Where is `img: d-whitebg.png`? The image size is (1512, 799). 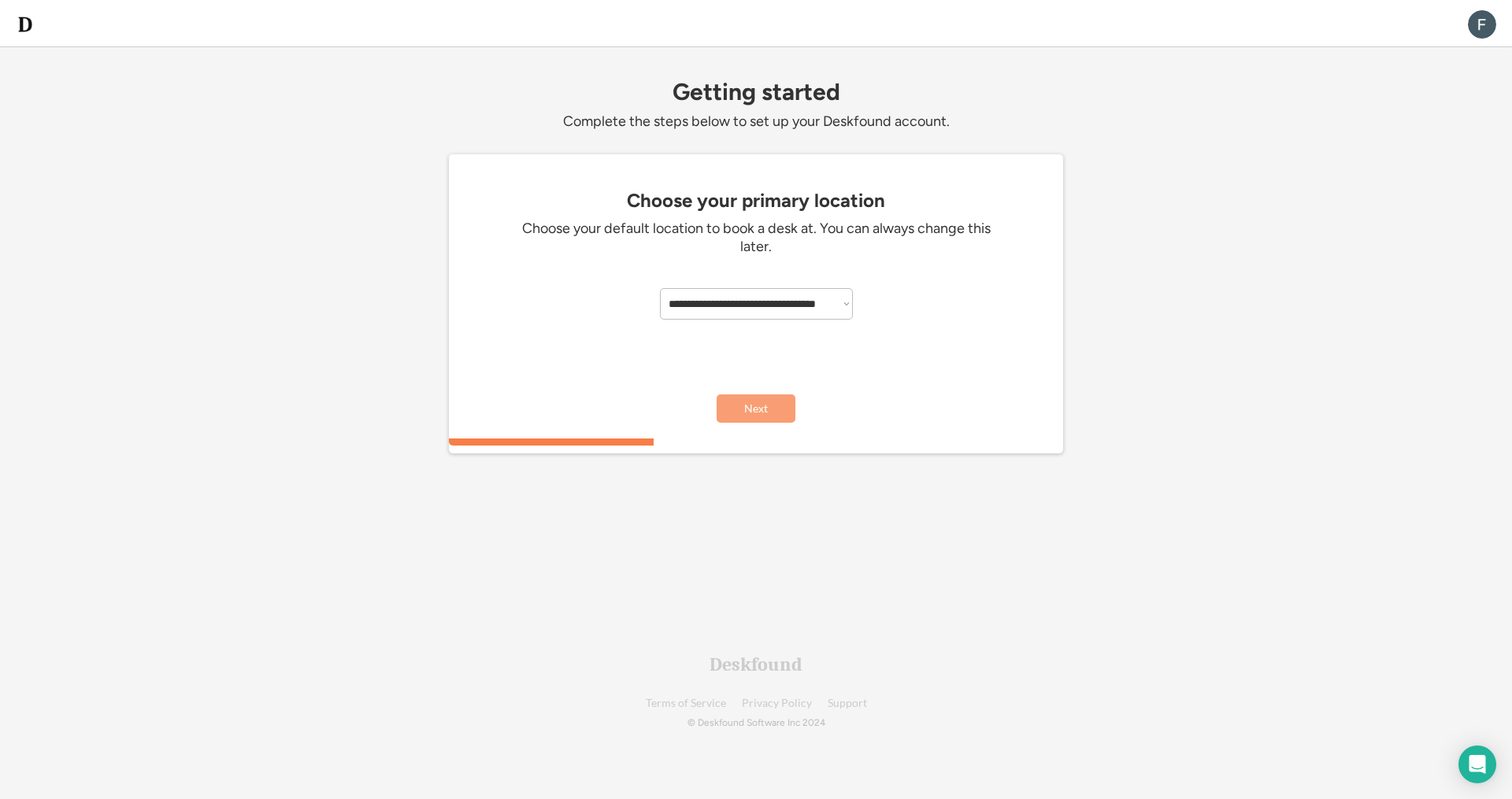
img: d-whitebg.png is located at coordinates (25, 24).